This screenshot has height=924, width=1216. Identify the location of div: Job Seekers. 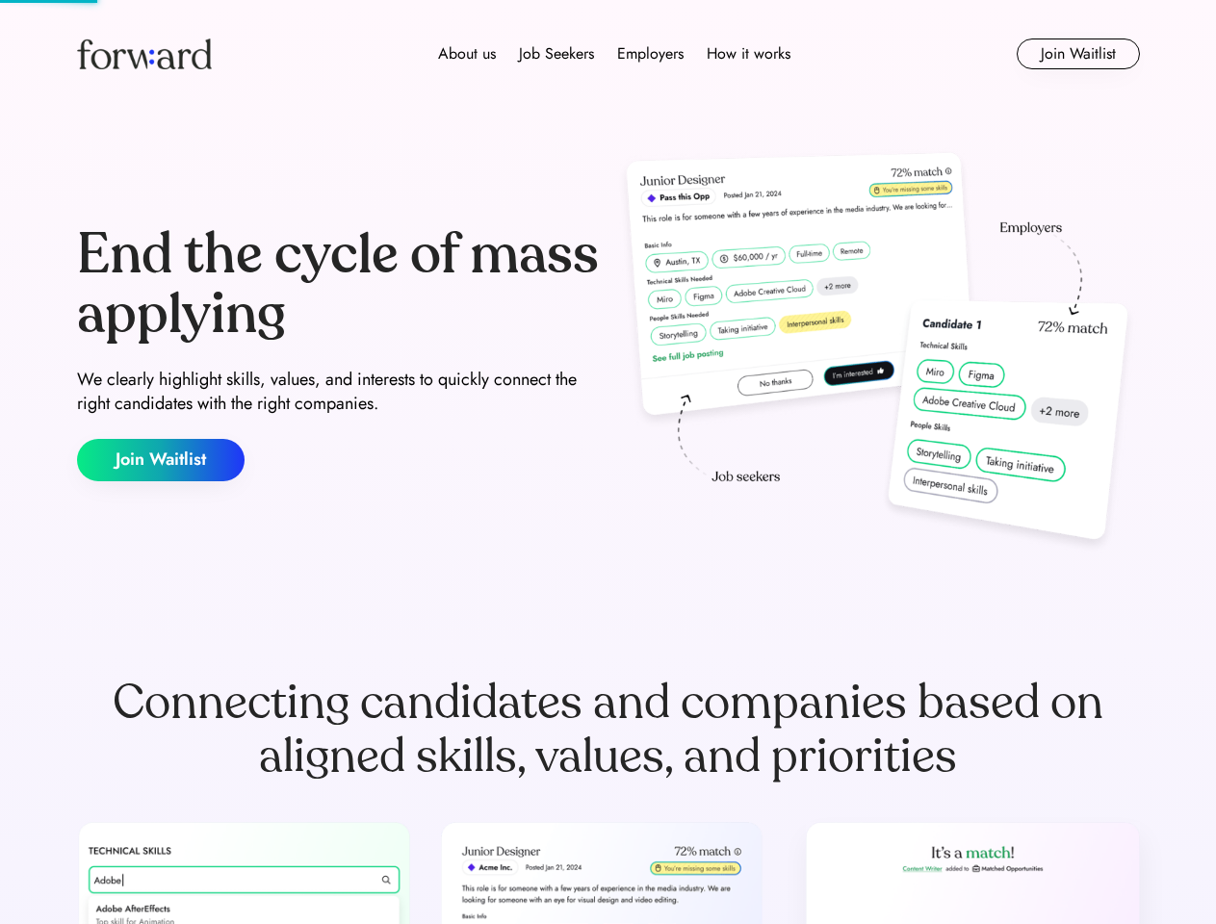
(556, 54).